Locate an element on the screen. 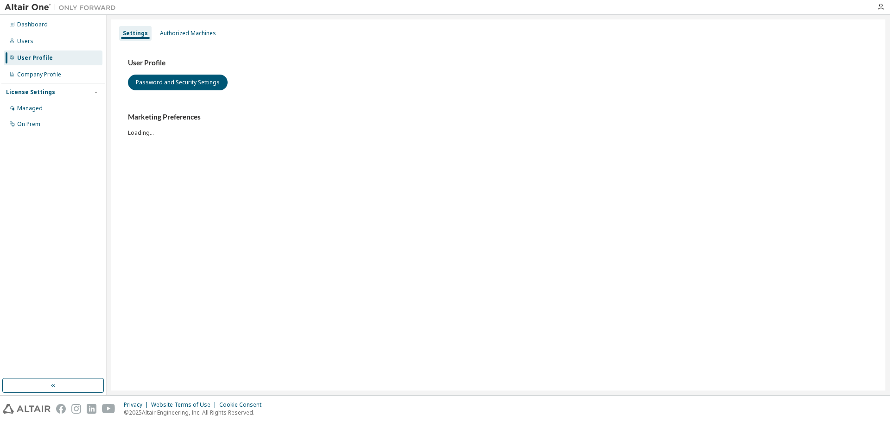 The height and width of the screenshot is (422, 890). div: Managed is located at coordinates (30, 108).